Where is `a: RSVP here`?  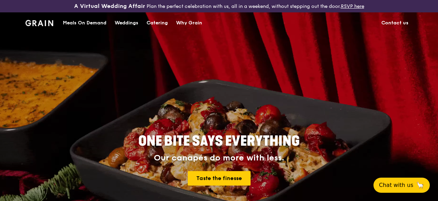 a: RSVP here is located at coordinates (353, 6).